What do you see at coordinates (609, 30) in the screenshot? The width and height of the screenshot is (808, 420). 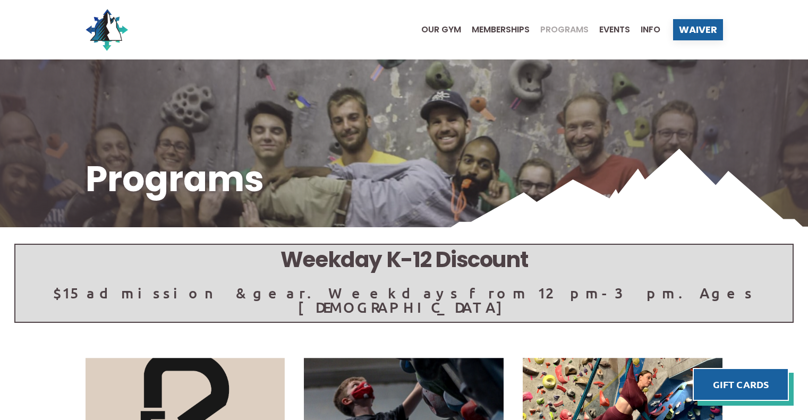 I see `a: Events` at bounding box center [609, 30].